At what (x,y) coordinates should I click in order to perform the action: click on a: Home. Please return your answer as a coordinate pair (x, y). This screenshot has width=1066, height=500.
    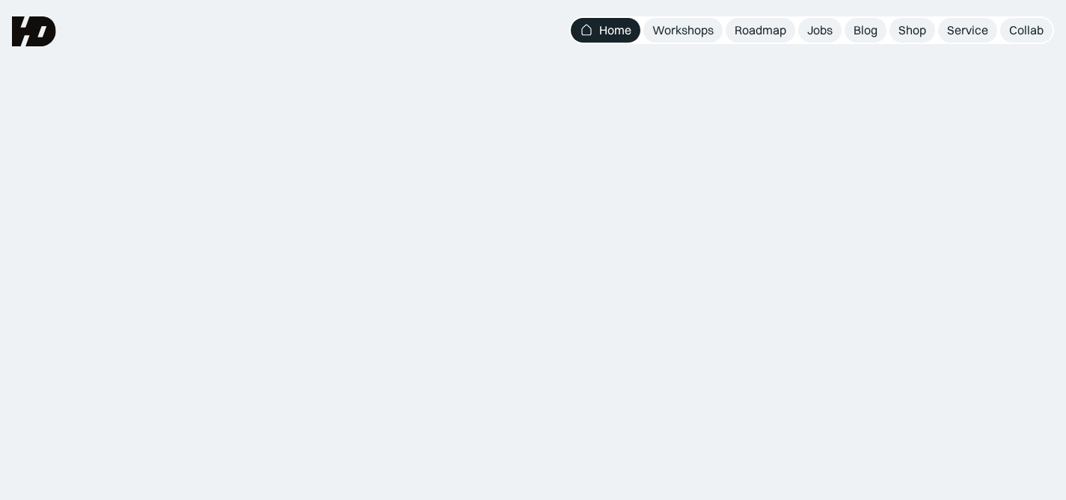
    Looking at the image, I should click on (605, 30).